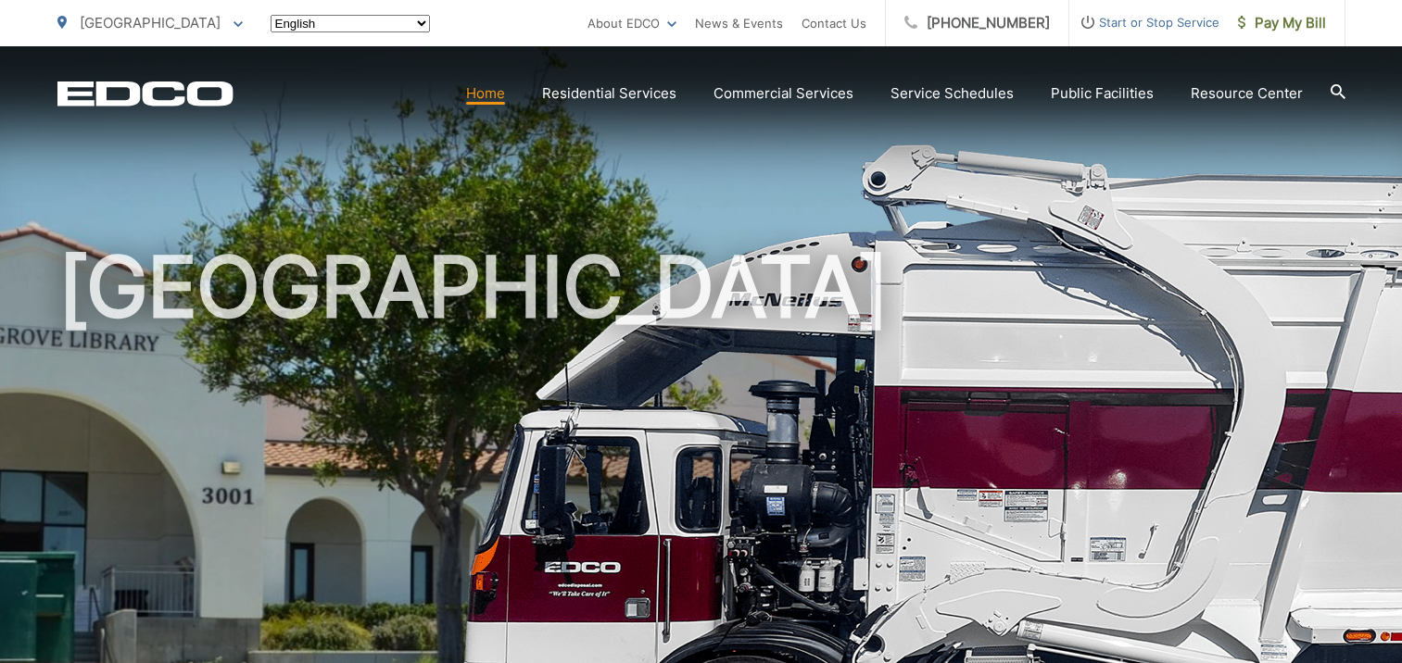 The width and height of the screenshot is (1402, 663). I want to click on a: Commercial Services, so click(783, 94).